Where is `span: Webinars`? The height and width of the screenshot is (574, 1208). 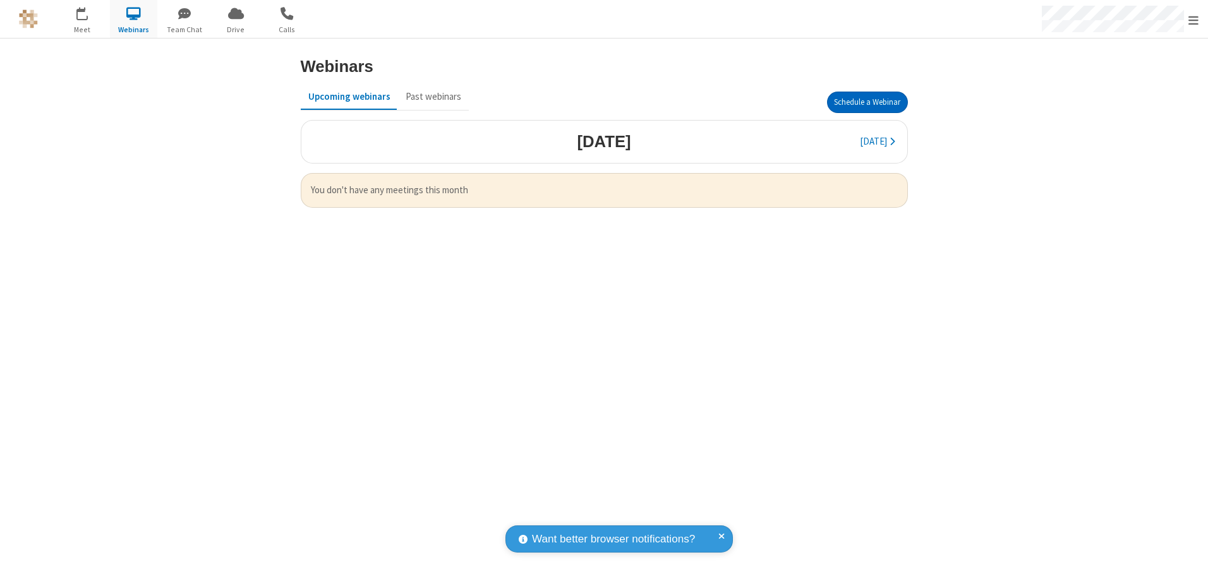
span: Webinars is located at coordinates (133, 30).